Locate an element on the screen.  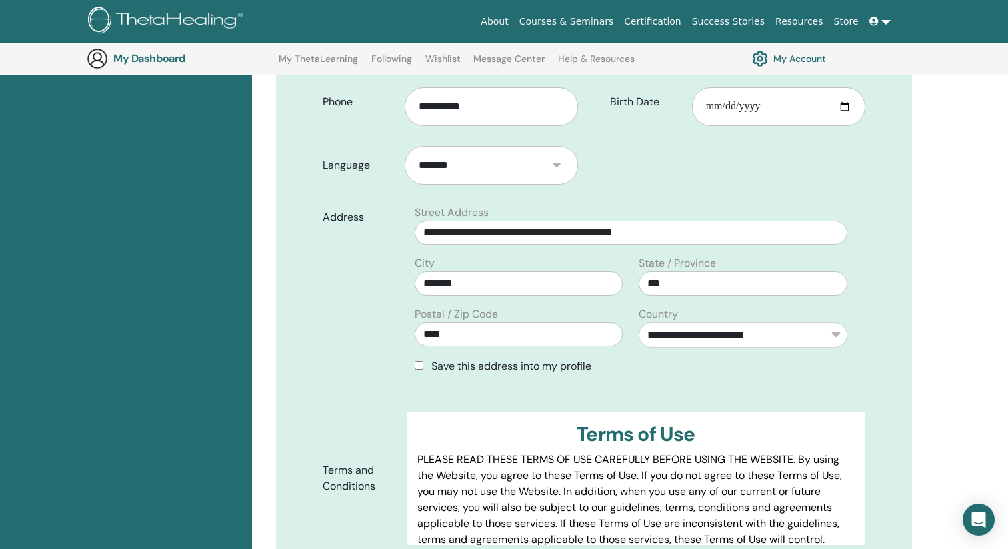
a: Resources is located at coordinates (799, 21).